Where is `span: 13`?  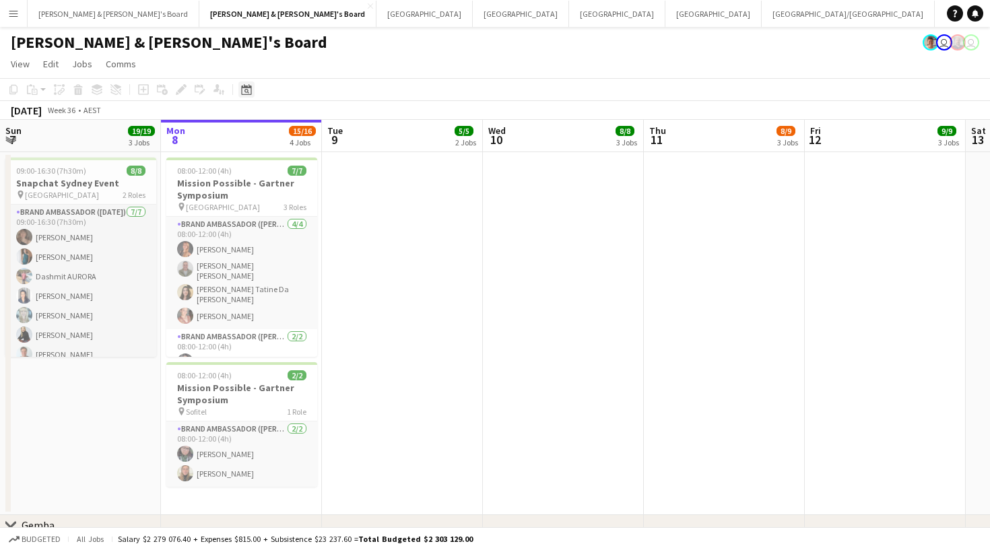
span: 13 is located at coordinates (977, 139).